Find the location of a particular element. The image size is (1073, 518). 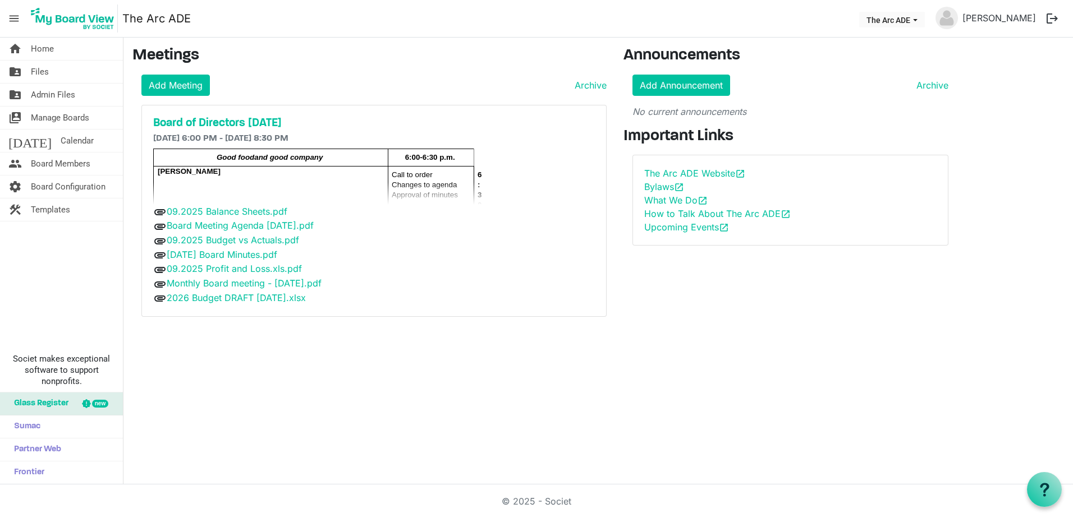

a: 09.2025 Balance Sheets.pdf is located at coordinates (227, 212).